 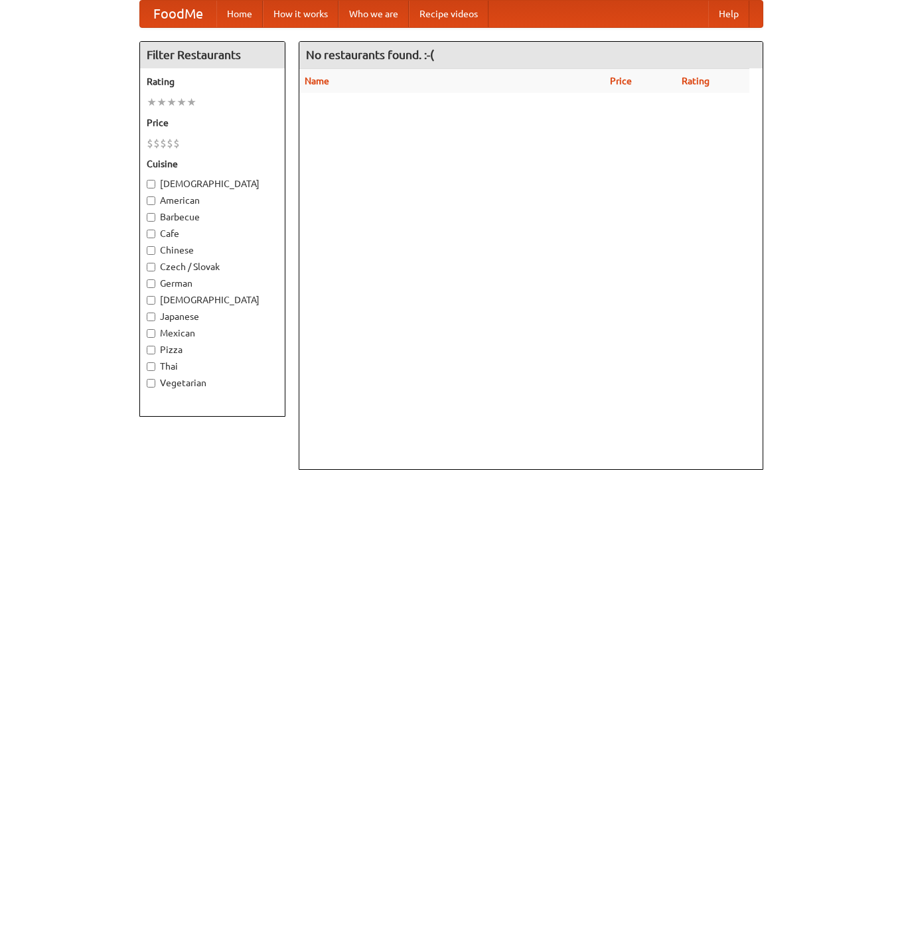 I want to click on label: Chinese, so click(x=212, y=250).